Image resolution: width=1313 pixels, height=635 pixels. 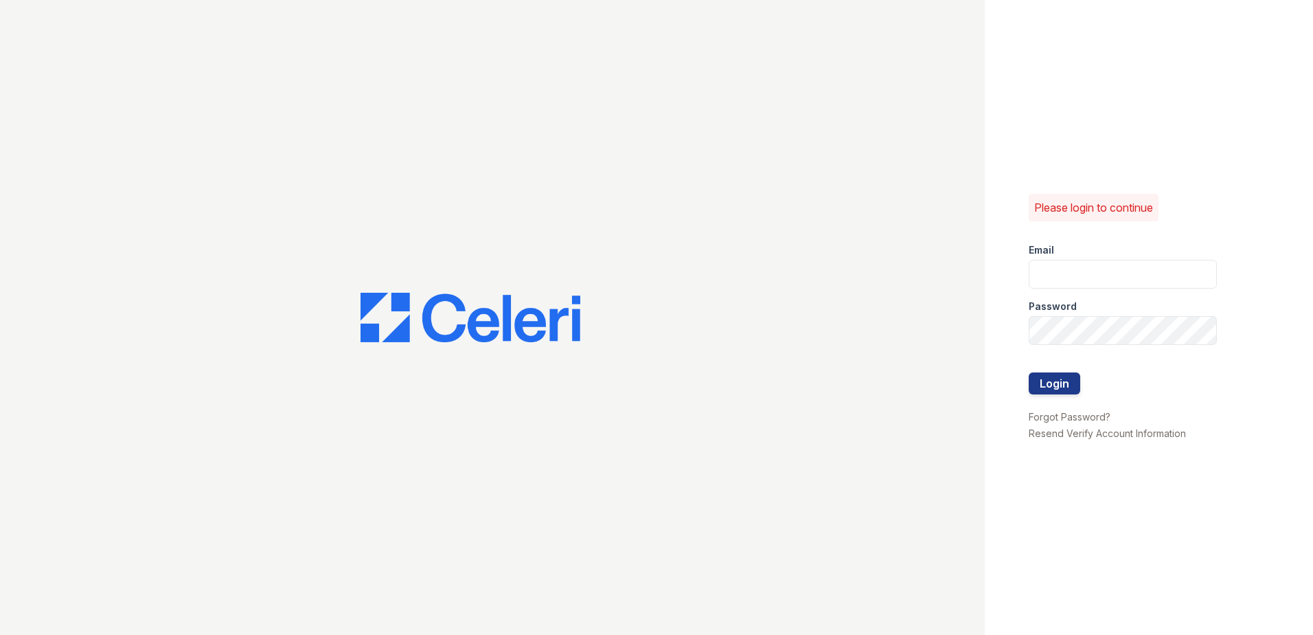 What do you see at coordinates (1053, 306) in the screenshot?
I see `label: Password` at bounding box center [1053, 306].